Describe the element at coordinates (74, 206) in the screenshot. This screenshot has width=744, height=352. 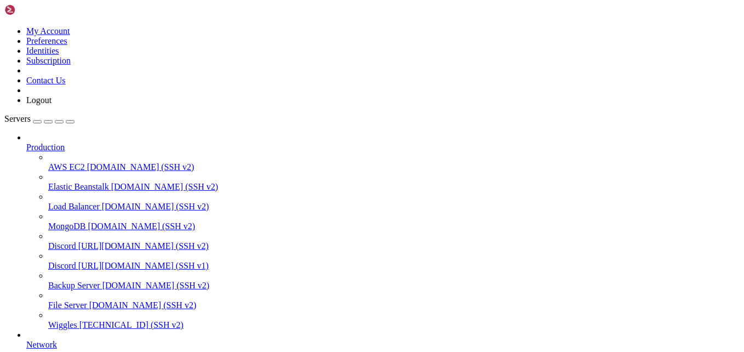
I see `span: Load Balancer` at that location.